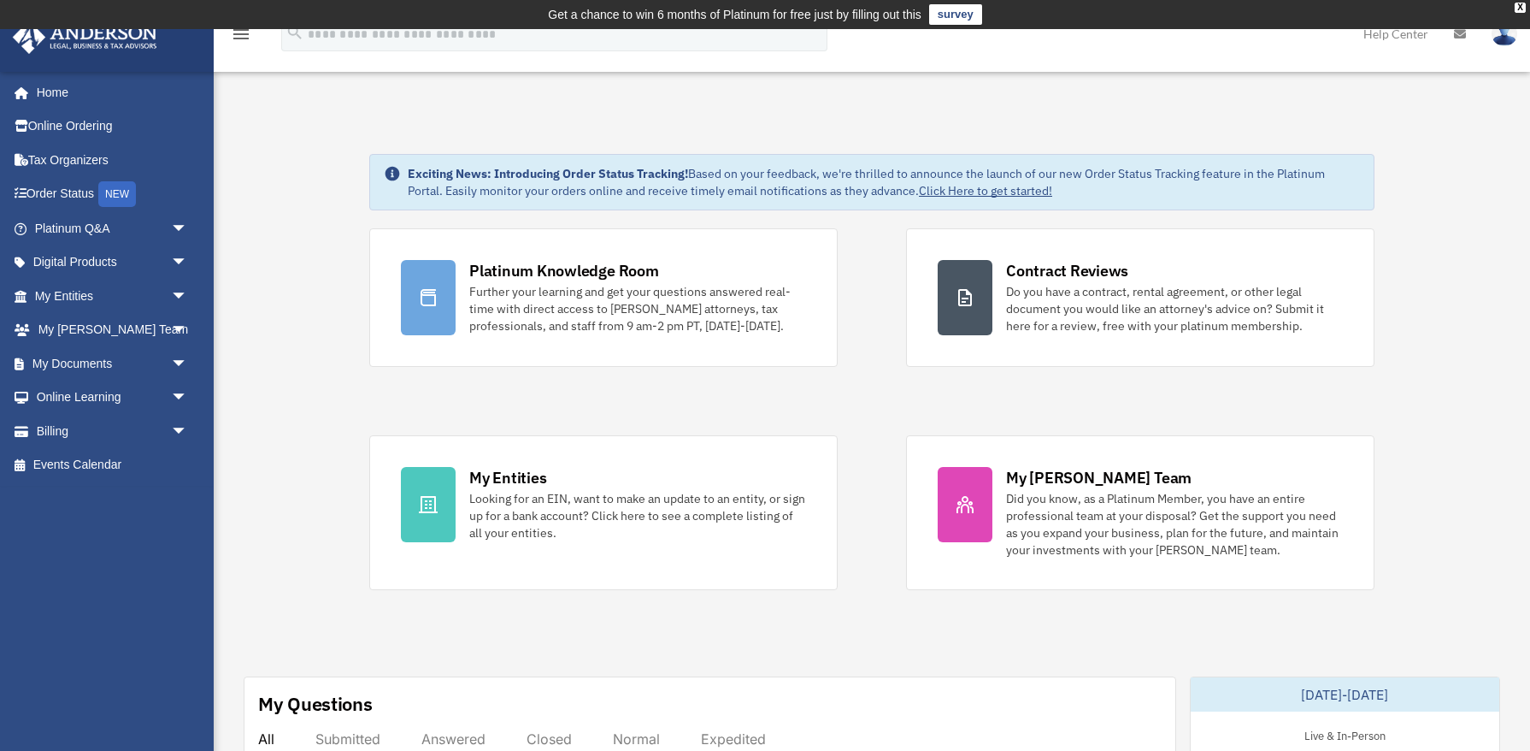 The height and width of the screenshot is (751, 1530). What do you see at coordinates (1345, 733) in the screenshot?
I see `div: Live & In-Person` at bounding box center [1345, 733].